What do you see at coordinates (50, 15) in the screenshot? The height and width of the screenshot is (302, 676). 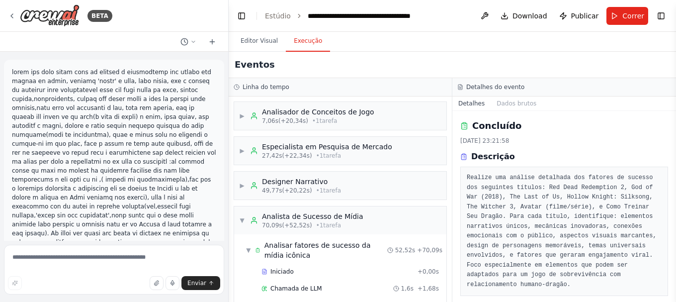 I see `img: Logotipo` at bounding box center [50, 15].